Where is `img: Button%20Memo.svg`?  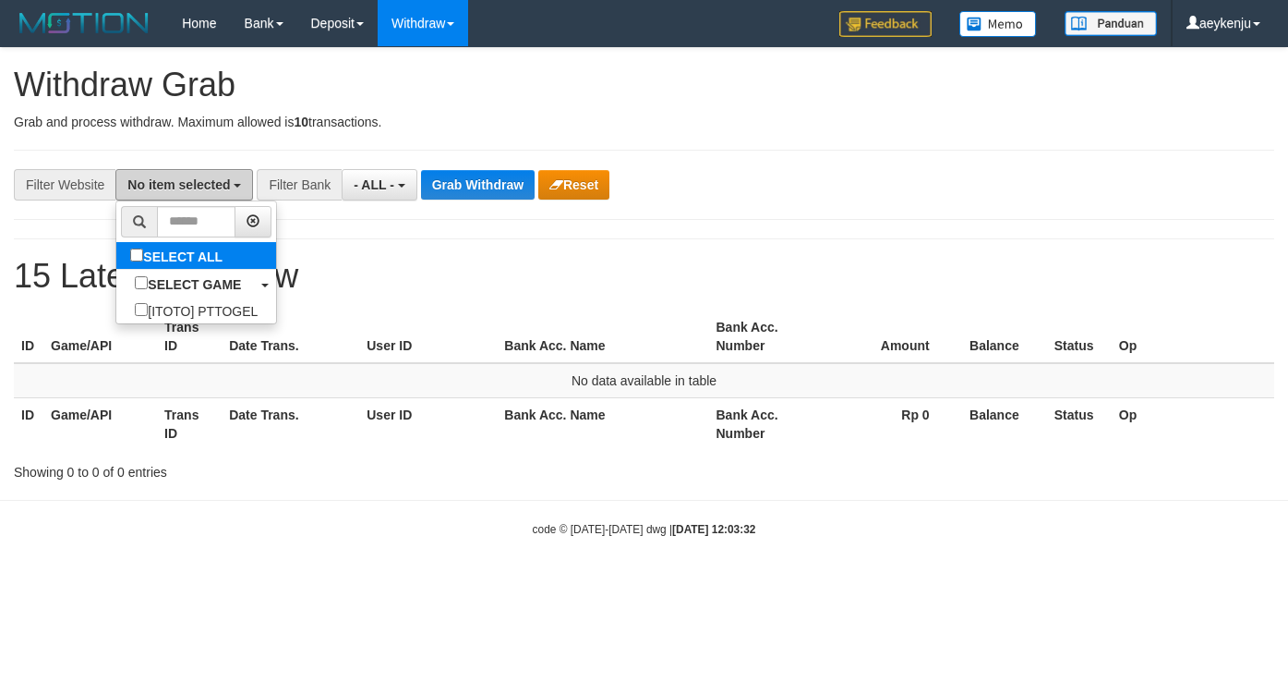 img: Button%20Memo.svg is located at coordinates (998, 24).